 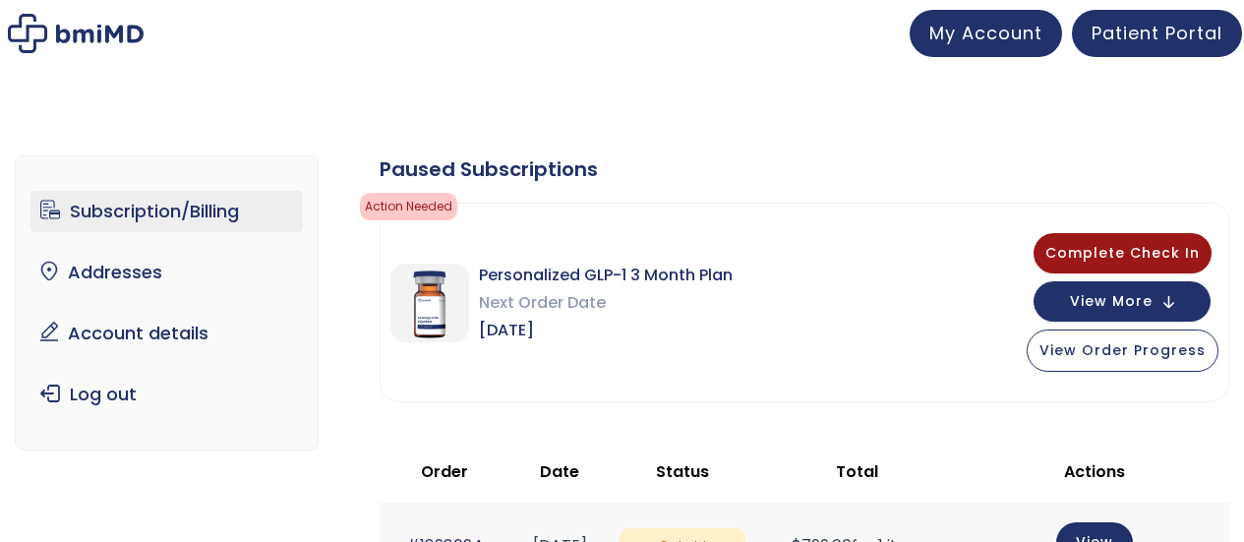 I want to click on a: Addresses, so click(x=166, y=272).